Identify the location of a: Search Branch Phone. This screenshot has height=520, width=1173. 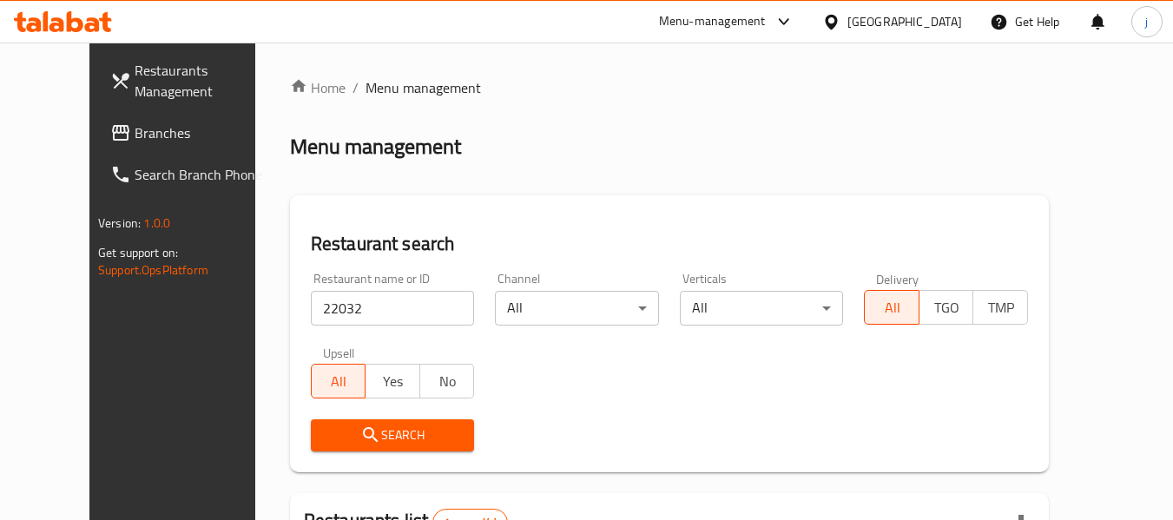
(191, 175).